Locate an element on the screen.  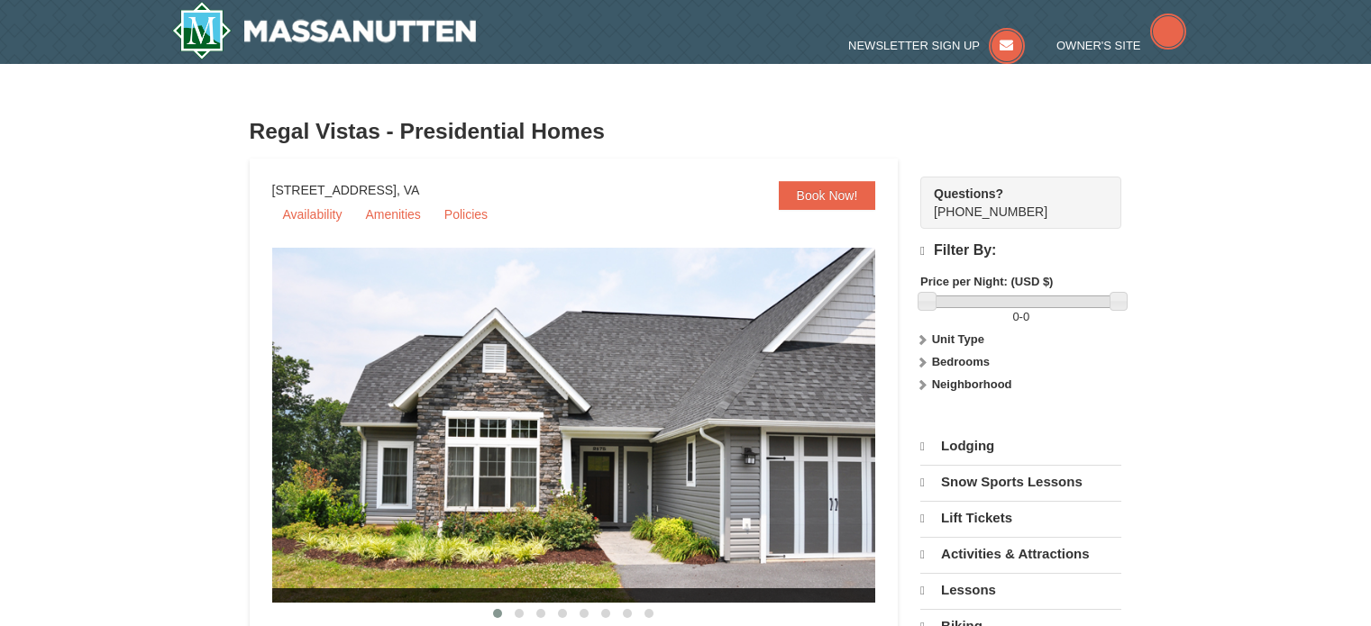
img: Massanutten Resort Logo is located at coordinates (325, 31).